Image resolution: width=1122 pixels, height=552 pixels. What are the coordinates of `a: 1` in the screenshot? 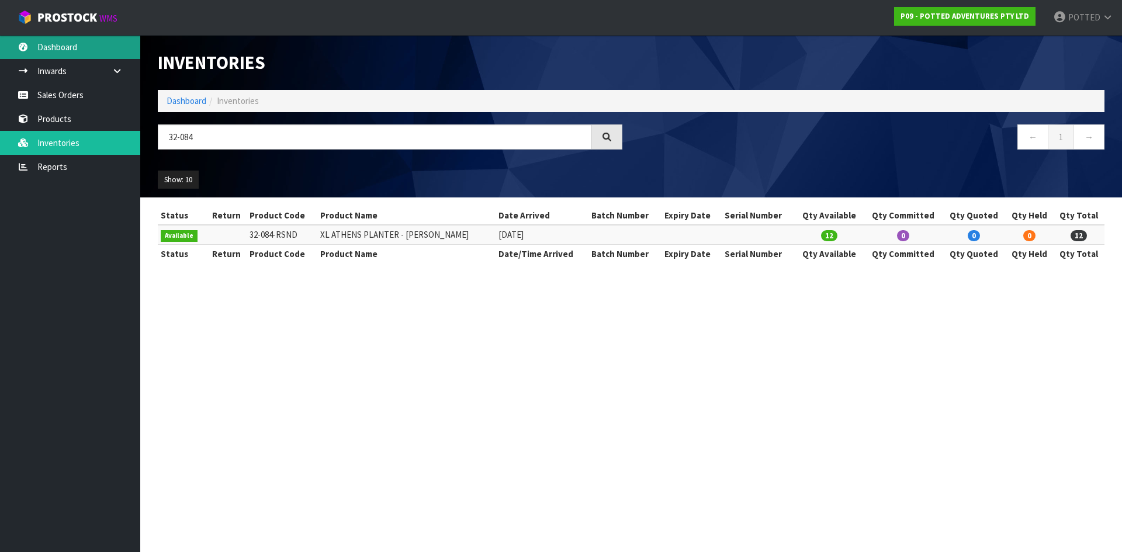 It's located at (1060, 137).